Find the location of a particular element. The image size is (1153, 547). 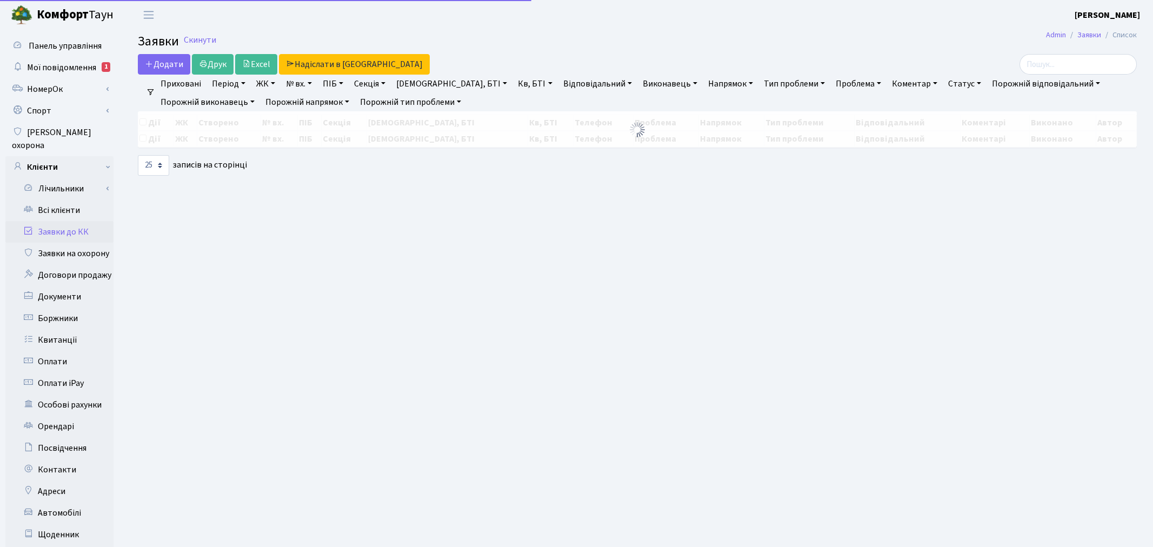

li: Список is located at coordinates (1119, 35).